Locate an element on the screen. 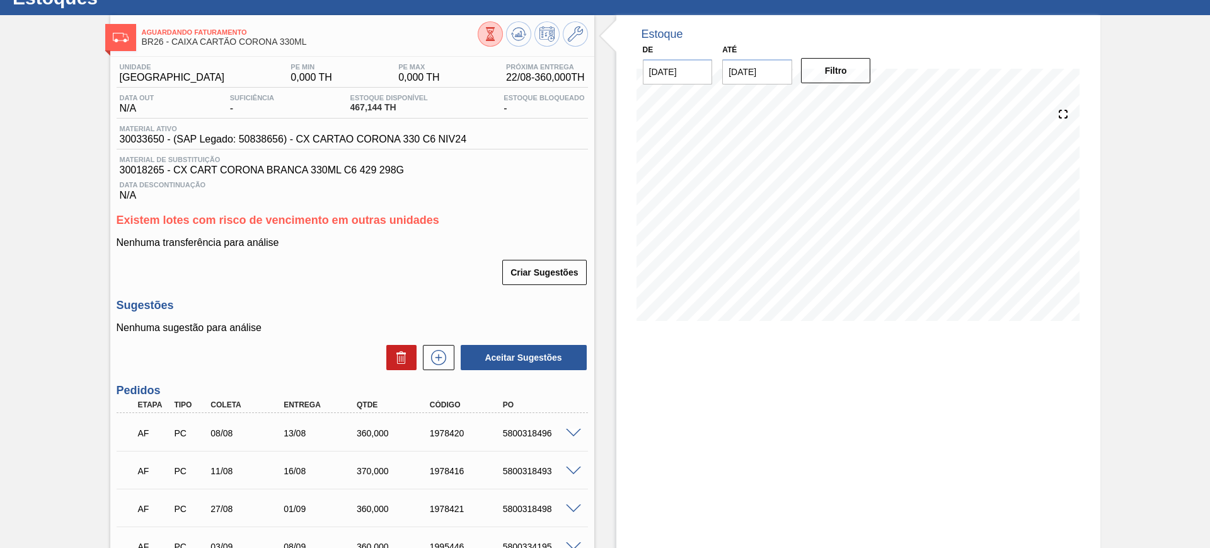 This screenshot has width=1210, height=548. div: Aceitar Sugestões is located at coordinates (521, 357).